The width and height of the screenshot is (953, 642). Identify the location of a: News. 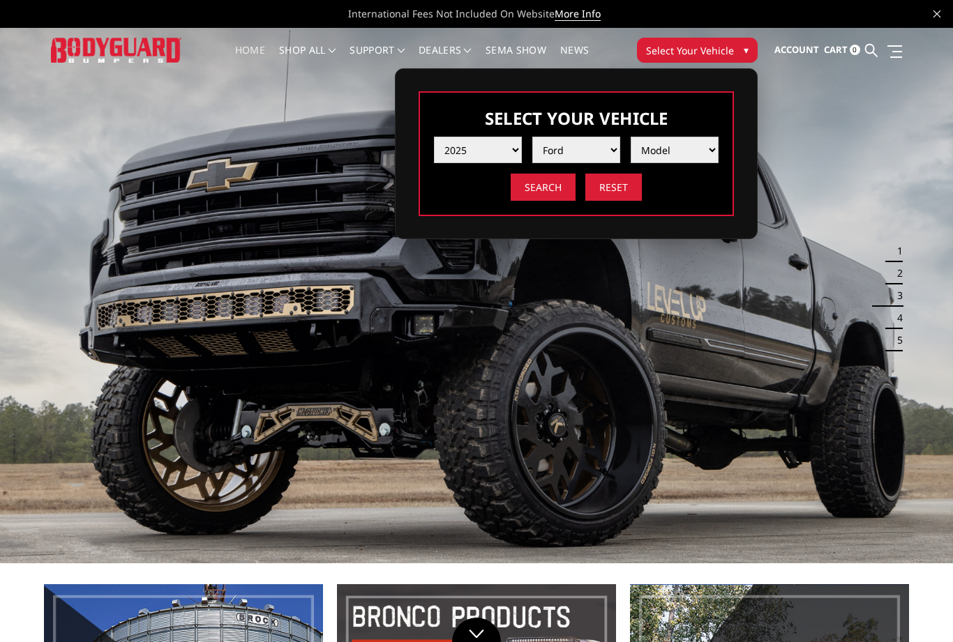
(574, 59).